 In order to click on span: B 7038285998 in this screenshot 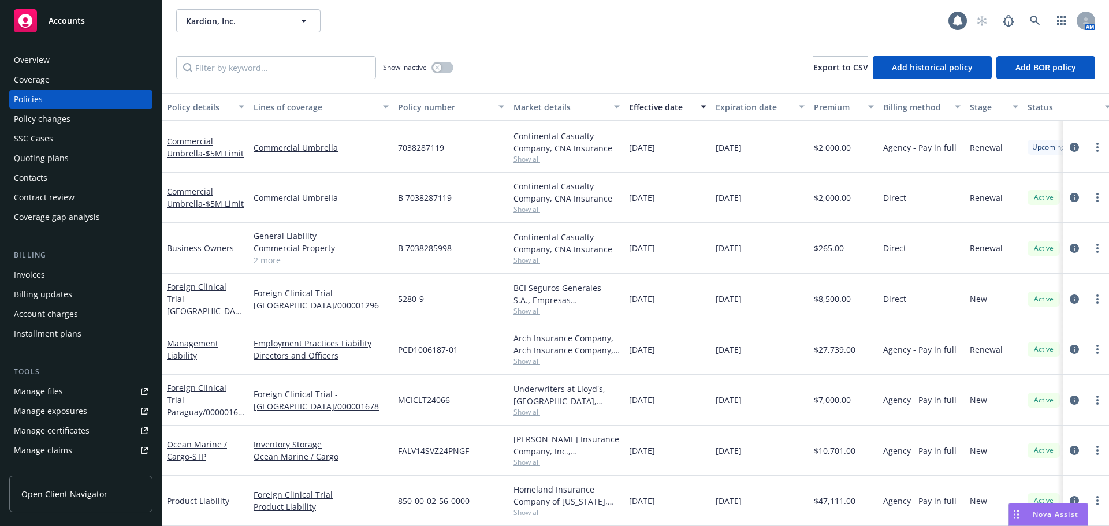, I will do `click(425, 248)`.